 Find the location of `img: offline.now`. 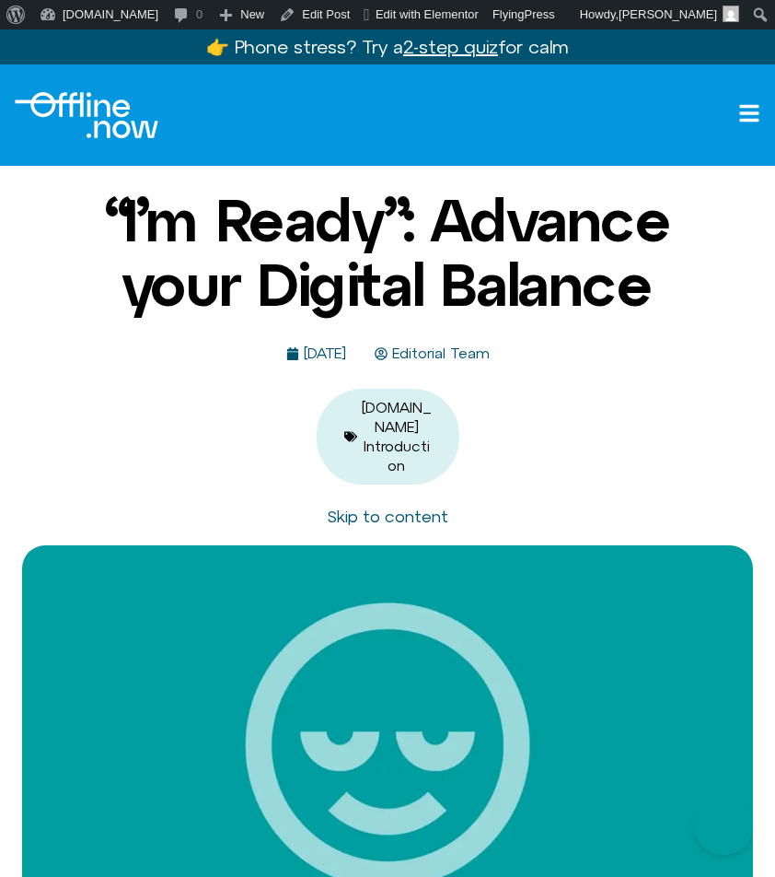

img: offline.now is located at coordinates (87, 115).